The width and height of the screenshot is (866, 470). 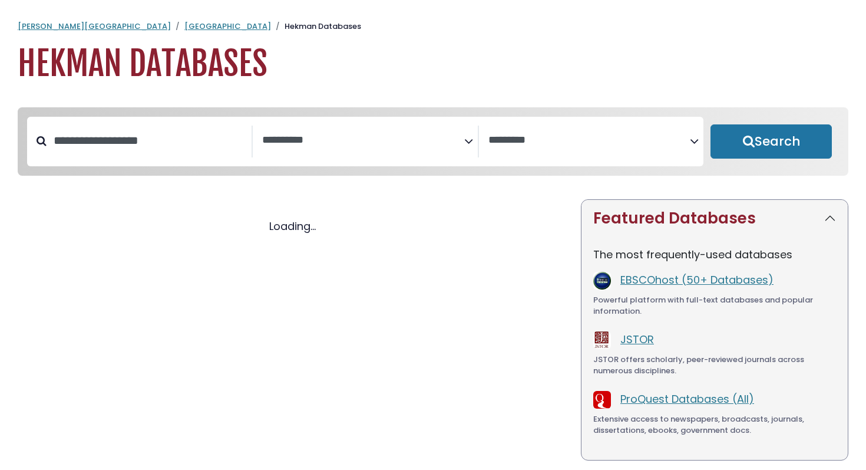 I want to click on a: JSTOR, so click(x=637, y=339).